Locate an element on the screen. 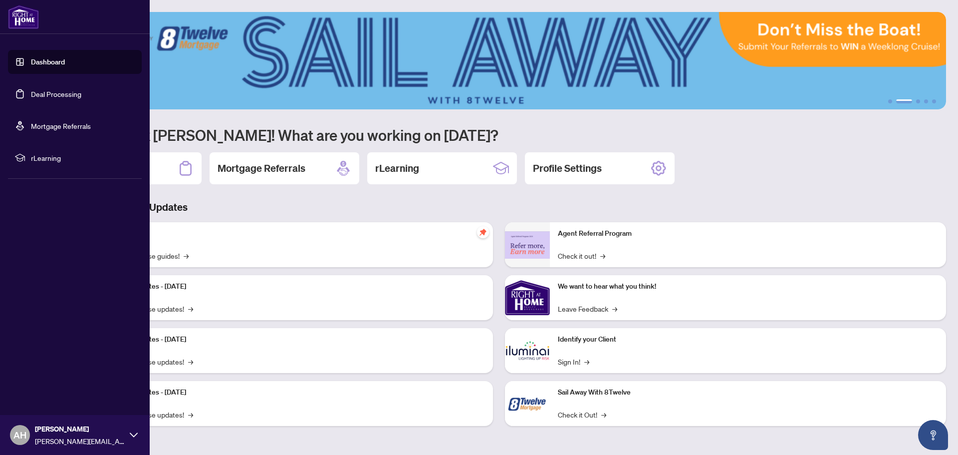  p: Self-Help is located at coordinates (295, 234).